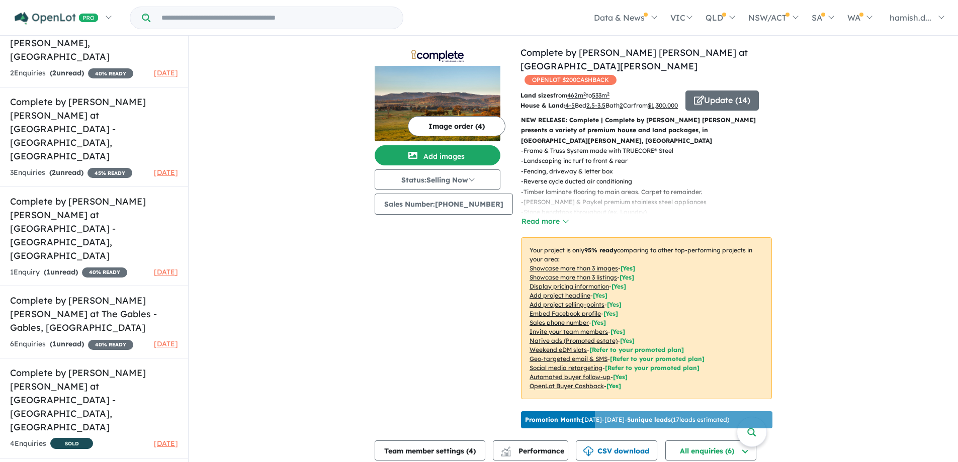 The width and height of the screenshot is (958, 462). Describe the element at coordinates (596, 105) in the screenshot. I see `u: 2.5-3.5` at that location.